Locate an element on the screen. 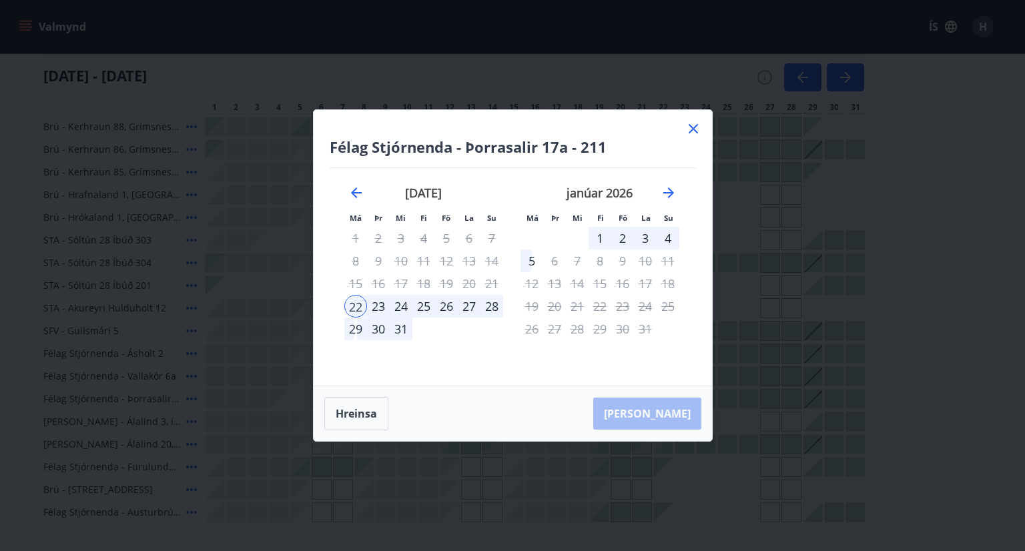  td: Not available. föstudagur, 5. desember 2025 is located at coordinates (446, 238).